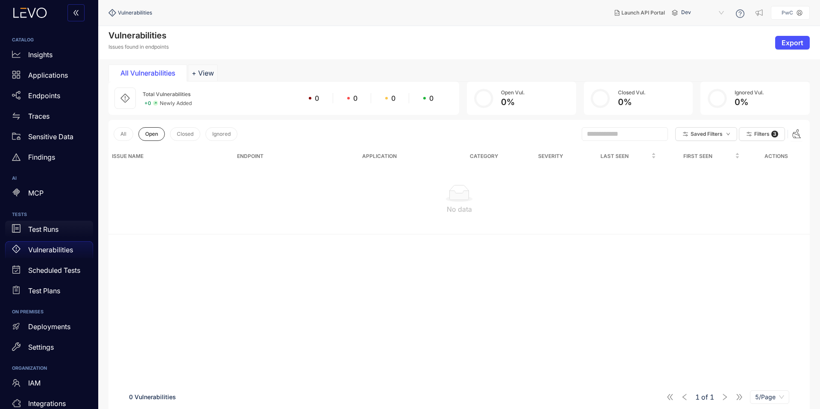  I want to click on a: Settings, so click(49, 349).